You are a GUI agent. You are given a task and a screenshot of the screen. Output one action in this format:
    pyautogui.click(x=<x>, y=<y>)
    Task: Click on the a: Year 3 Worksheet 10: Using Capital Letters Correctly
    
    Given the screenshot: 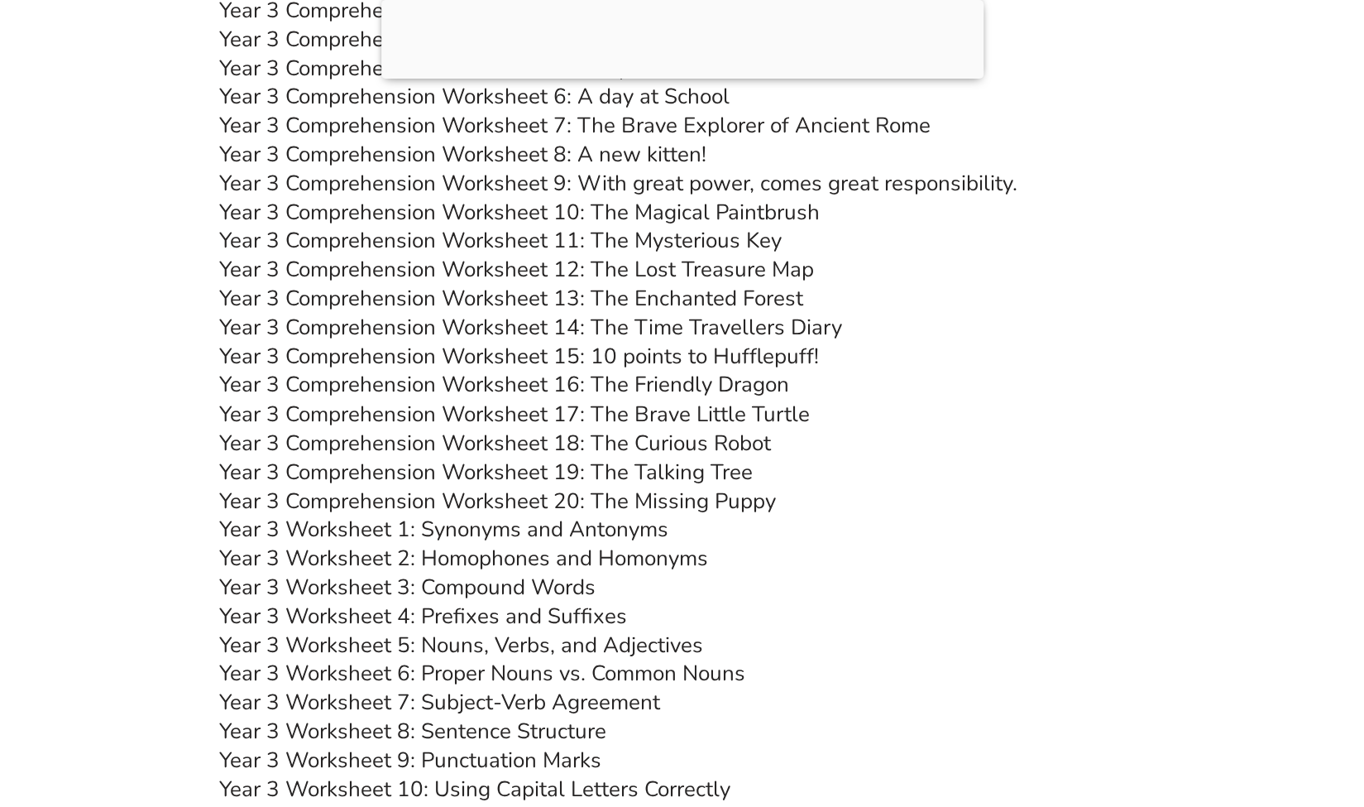 What is the action you would take?
    pyautogui.click(x=475, y=788)
    